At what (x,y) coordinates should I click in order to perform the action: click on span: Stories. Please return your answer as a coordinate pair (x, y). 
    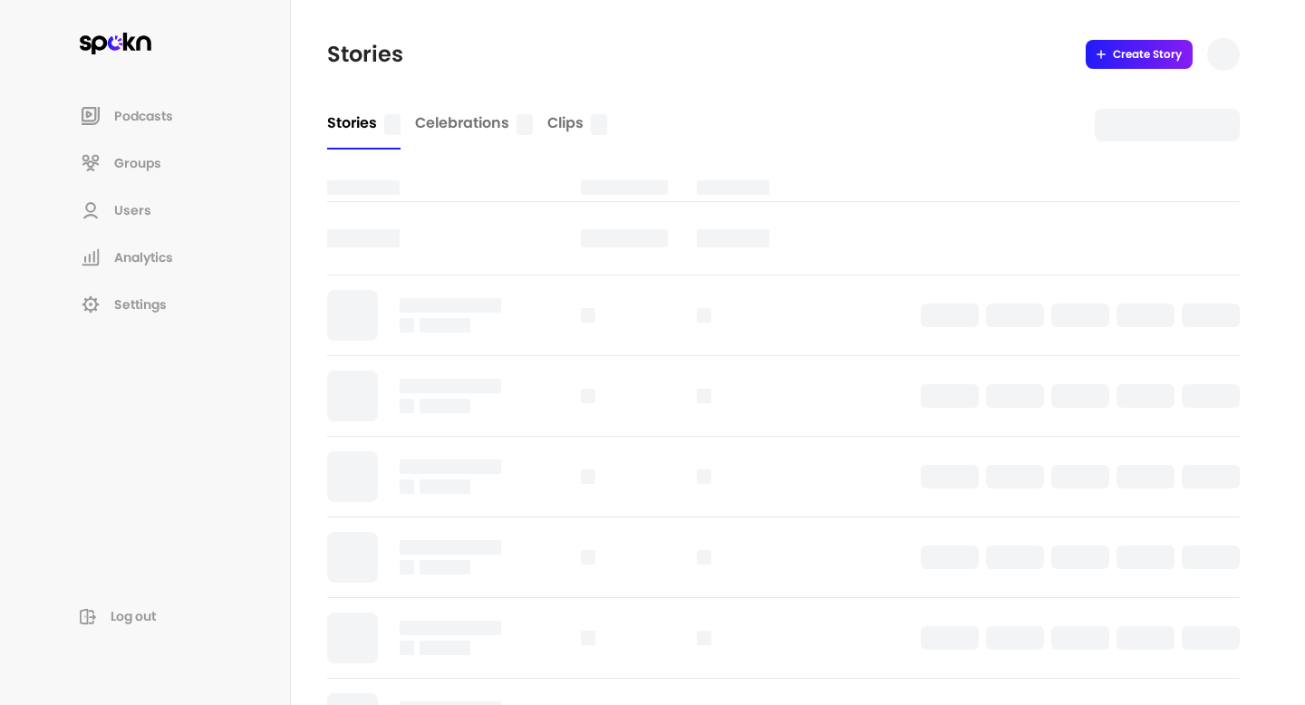
    Looking at the image, I should click on (352, 122).